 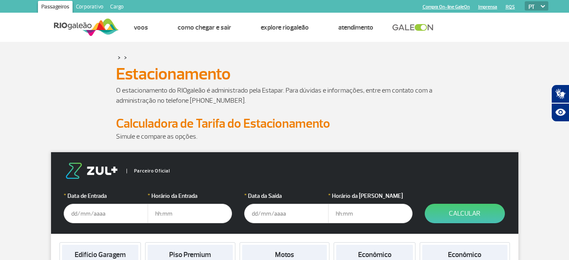 I want to click on a: Como chegar e sair, so click(x=204, y=27).